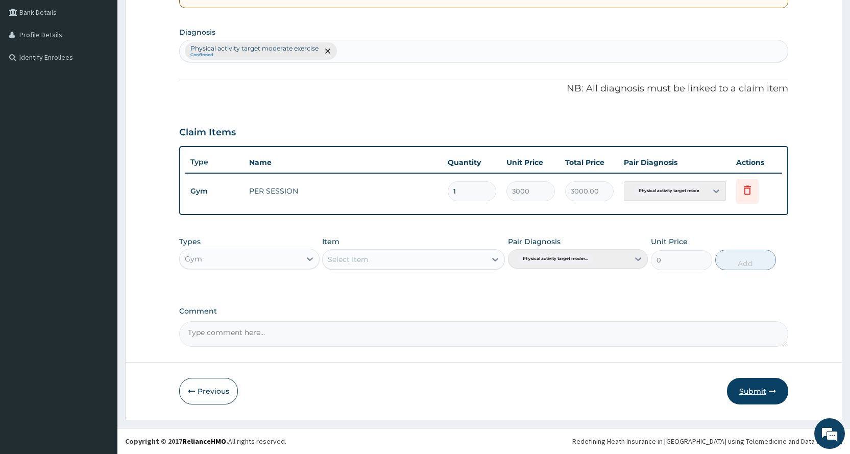  What do you see at coordinates (589, 162) in the screenshot?
I see `th: Total Price` at bounding box center [589, 162].